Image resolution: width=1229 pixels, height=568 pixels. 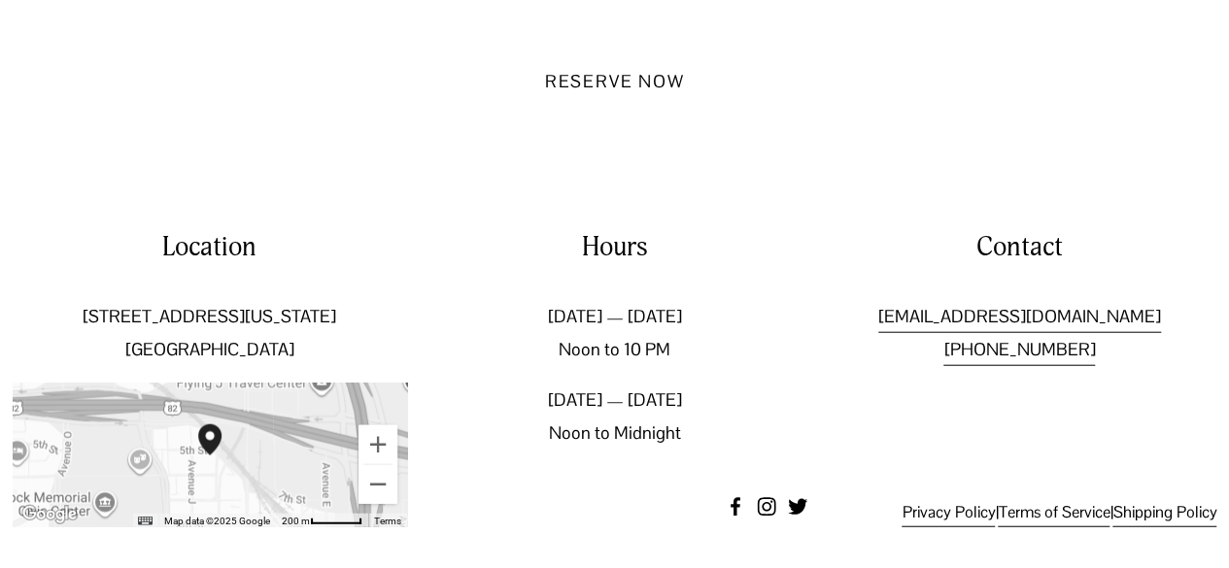 I want to click on img: Google, so click(x=50, y=515).